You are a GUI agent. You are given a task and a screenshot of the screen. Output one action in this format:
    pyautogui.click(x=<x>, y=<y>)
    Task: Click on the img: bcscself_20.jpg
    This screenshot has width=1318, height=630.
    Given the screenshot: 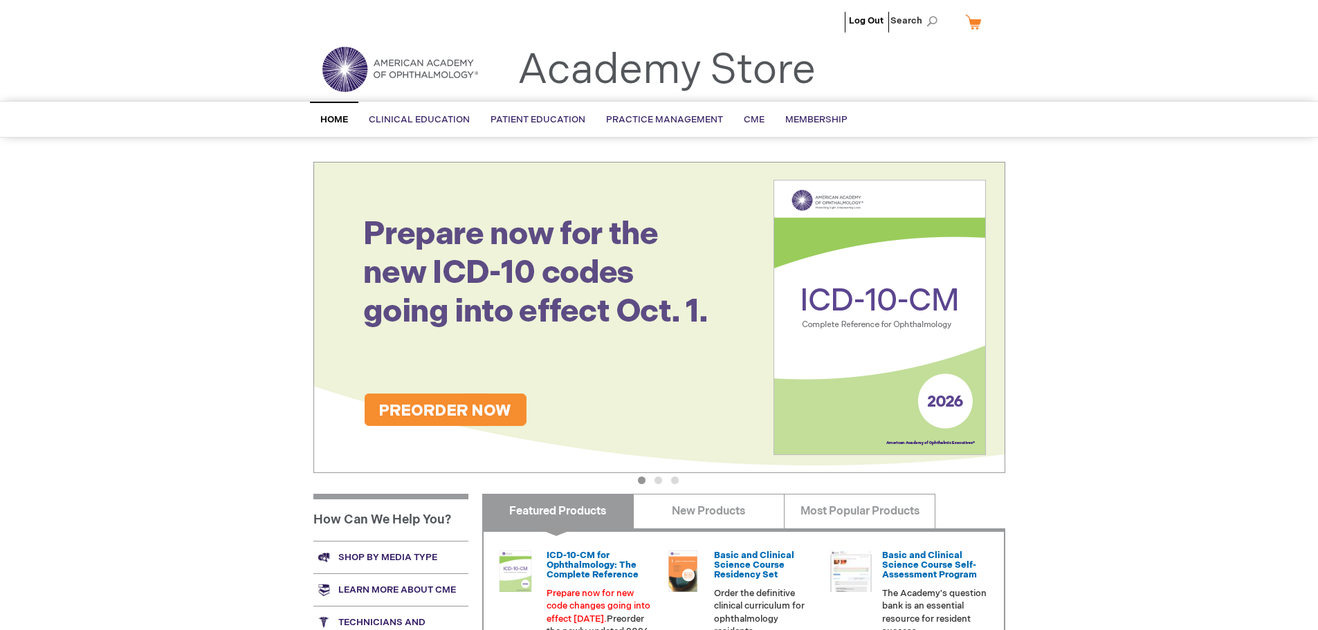 What is the action you would take?
    pyautogui.click(x=851, y=571)
    